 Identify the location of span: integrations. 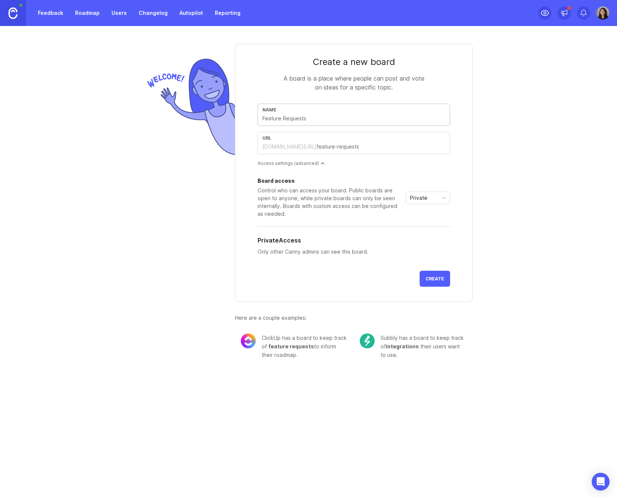
(402, 346).